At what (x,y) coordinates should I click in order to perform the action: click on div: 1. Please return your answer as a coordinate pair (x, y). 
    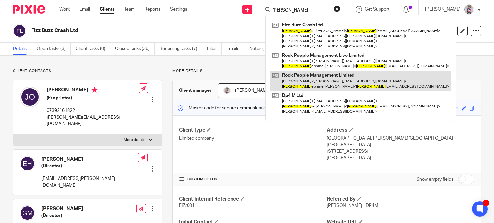
    Looking at the image, I should click on (486, 203).